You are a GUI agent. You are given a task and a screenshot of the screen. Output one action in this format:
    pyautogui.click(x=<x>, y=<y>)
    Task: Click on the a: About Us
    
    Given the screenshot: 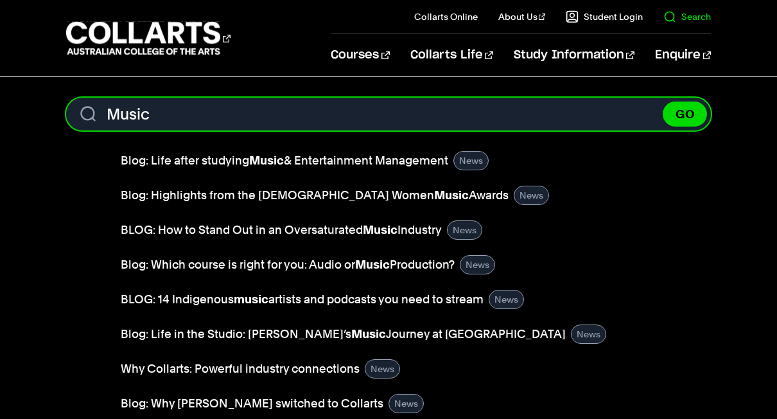 What is the action you would take?
    pyautogui.click(x=522, y=17)
    